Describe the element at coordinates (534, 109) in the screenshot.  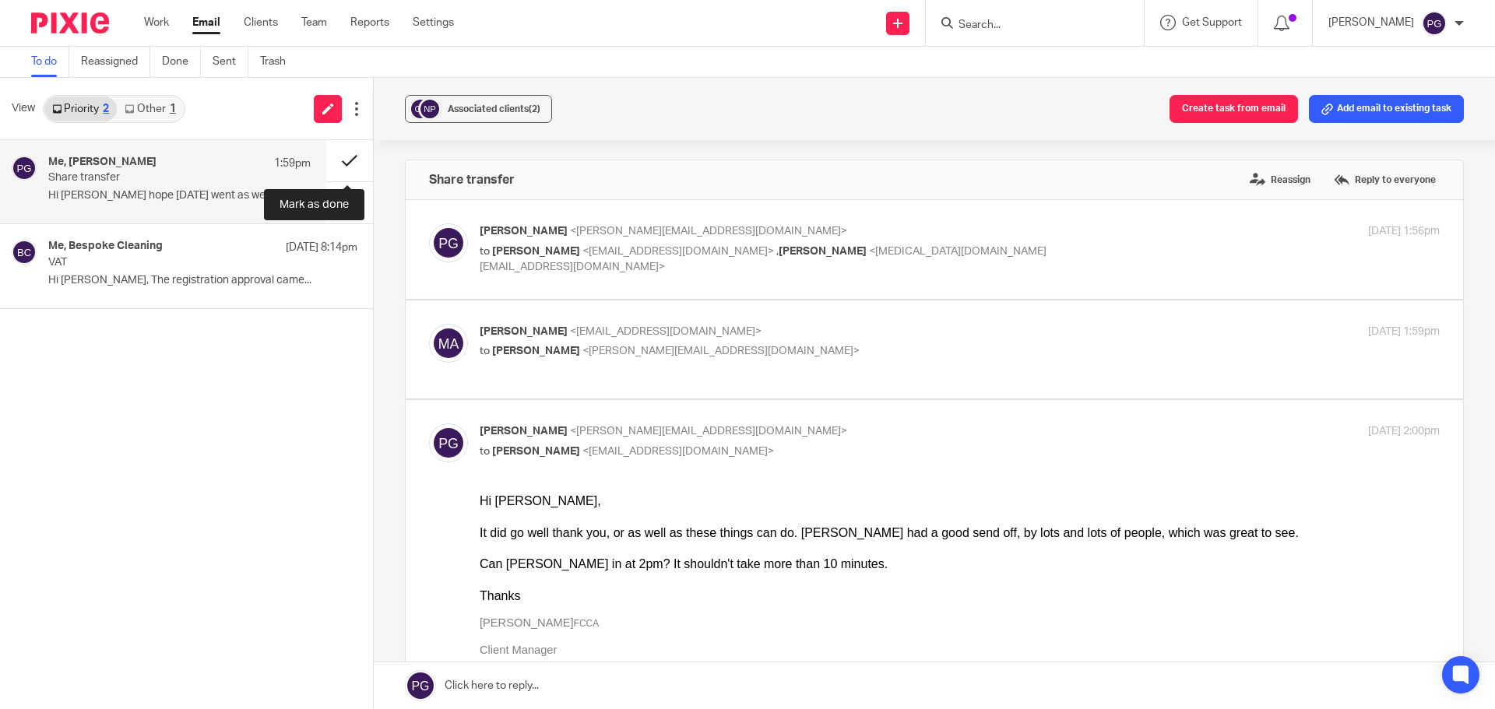
I see `span: (2)` at that location.